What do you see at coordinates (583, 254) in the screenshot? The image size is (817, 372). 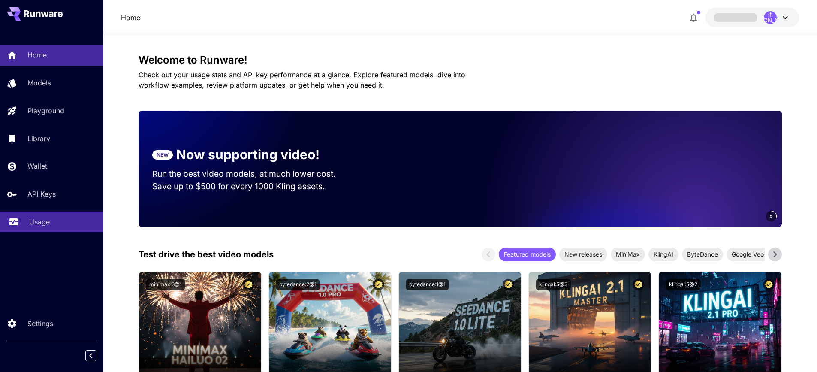 I see `span: New releases` at bounding box center [583, 254].